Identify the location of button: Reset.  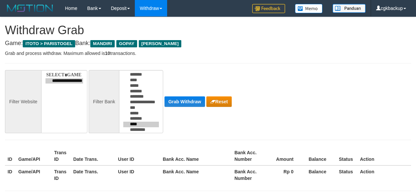
(219, 102).